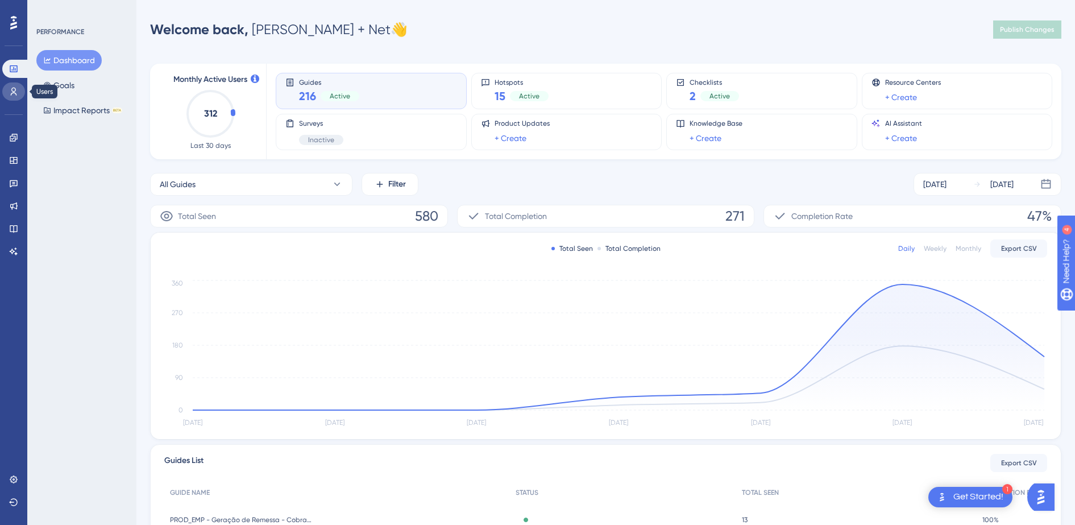 The height and width of the screenshot is (525, 1075). I want to click on div: Daily, so click(906, 248).